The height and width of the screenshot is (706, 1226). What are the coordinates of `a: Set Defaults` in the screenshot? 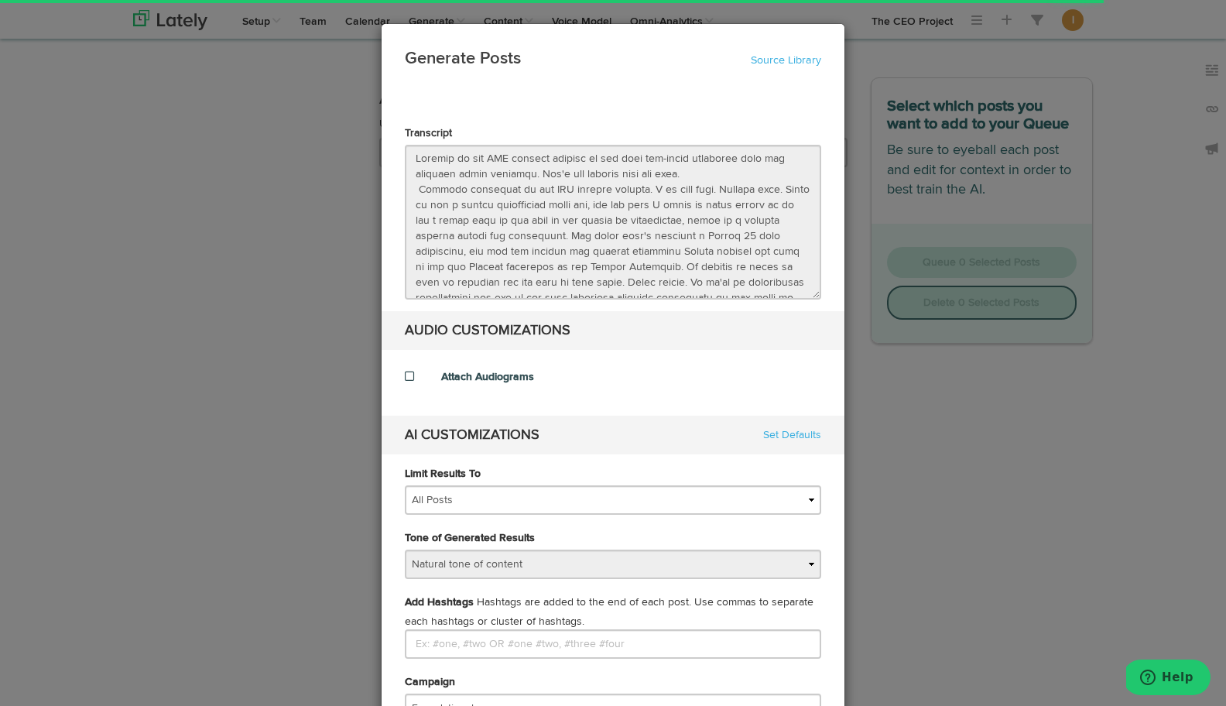 It's located at (792, 435).